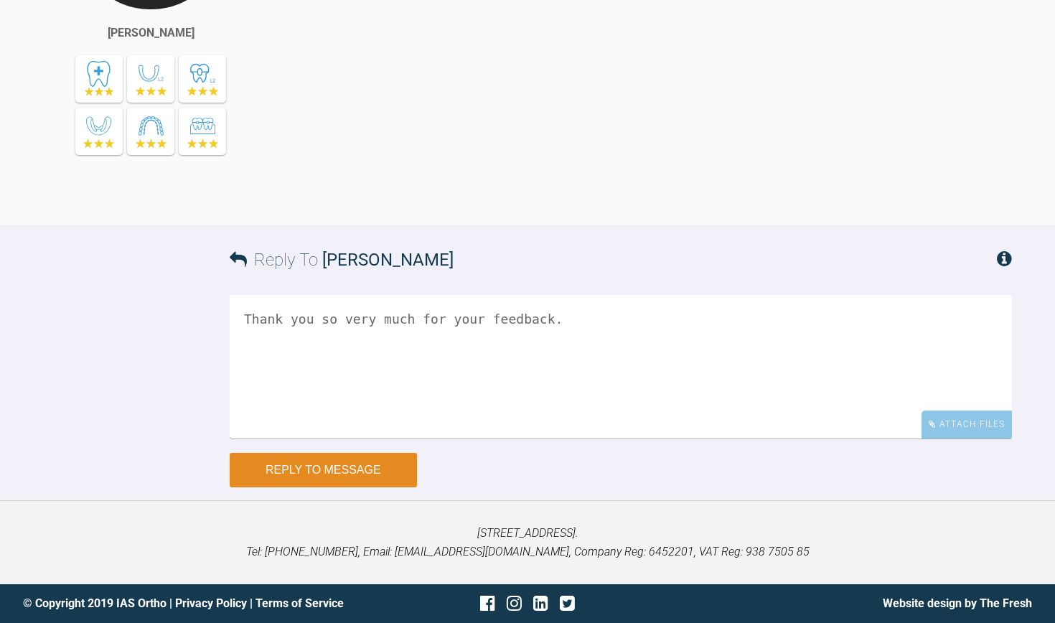 The height and width of the screenshot is (623, 1055). What do you see at coordinates (191, 604) in the screenshot?
I see `div: © Copyright 2019 IAS Ortho | |` at bounding box center [191, 604].